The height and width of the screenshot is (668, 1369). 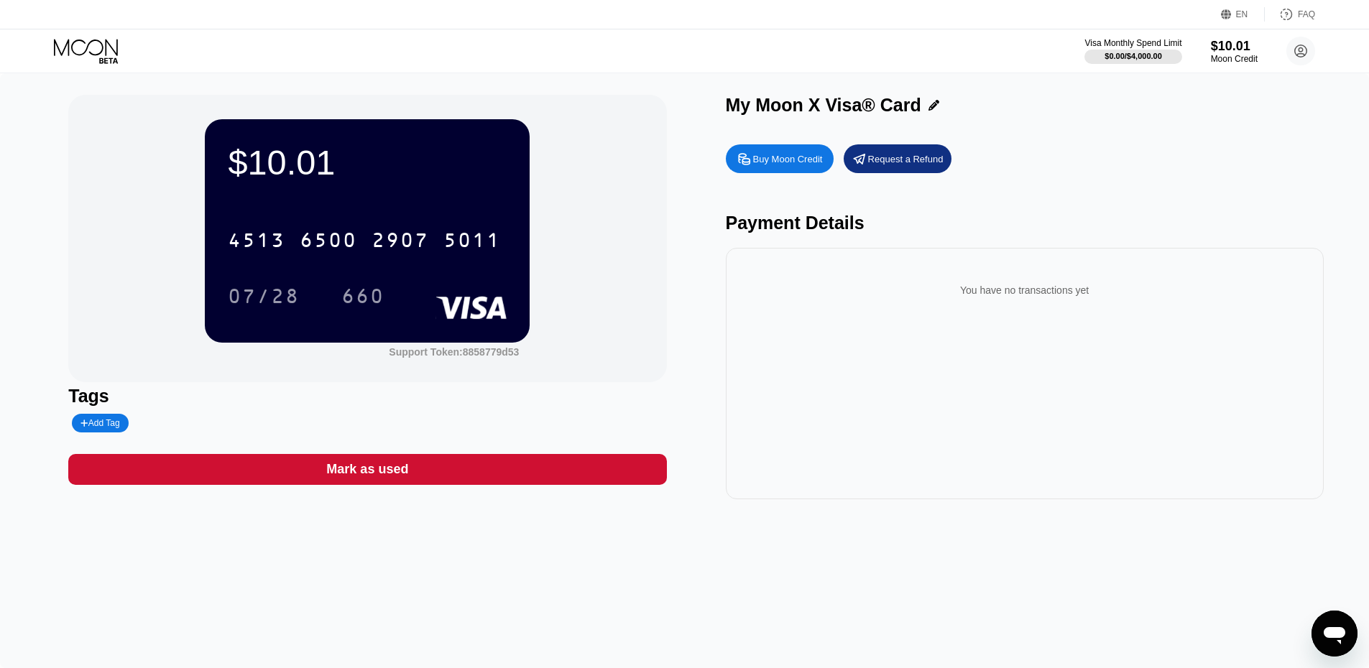 What do you see at coordinates (1234, 51) in the screenshot?
I see `div: $10.01Moon Credit` at bounding box center [1234, 51].